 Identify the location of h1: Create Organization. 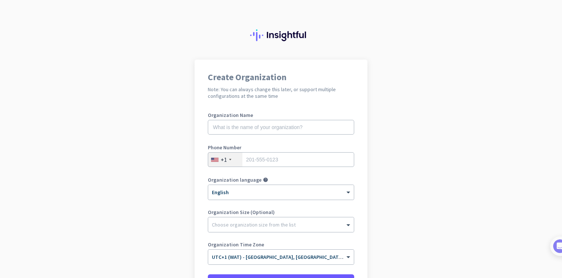
(281, 77).